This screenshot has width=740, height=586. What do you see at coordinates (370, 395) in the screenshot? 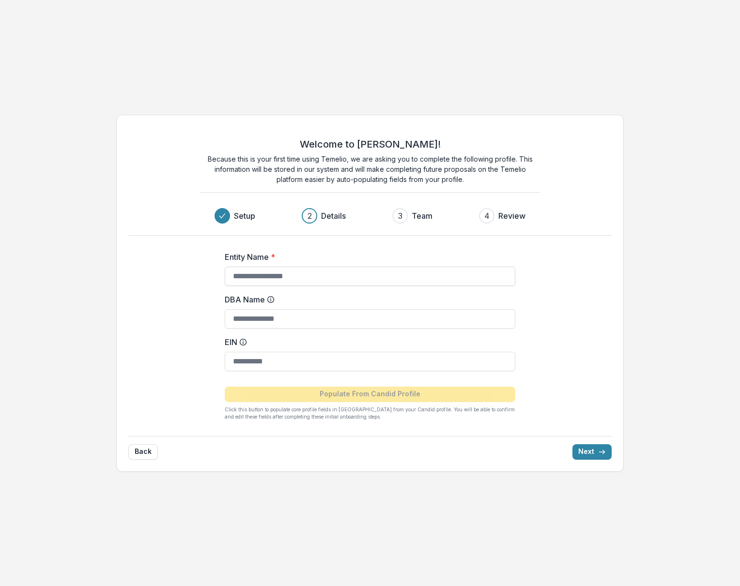
I see `button: Populate From Candid Profile` at bounding box center [370, 395].